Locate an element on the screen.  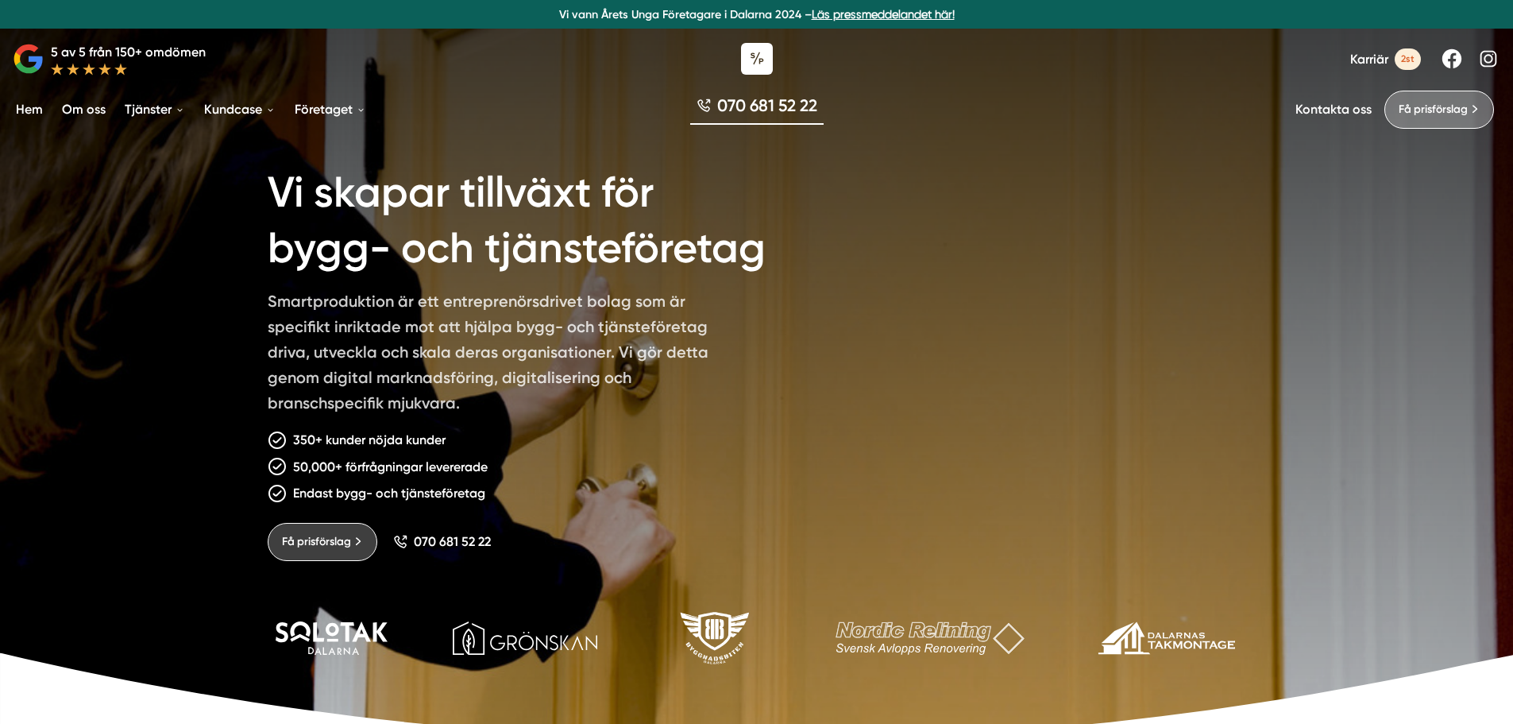
p: 350+ kunder nöjda kunder is located at coordinates (369, 439).